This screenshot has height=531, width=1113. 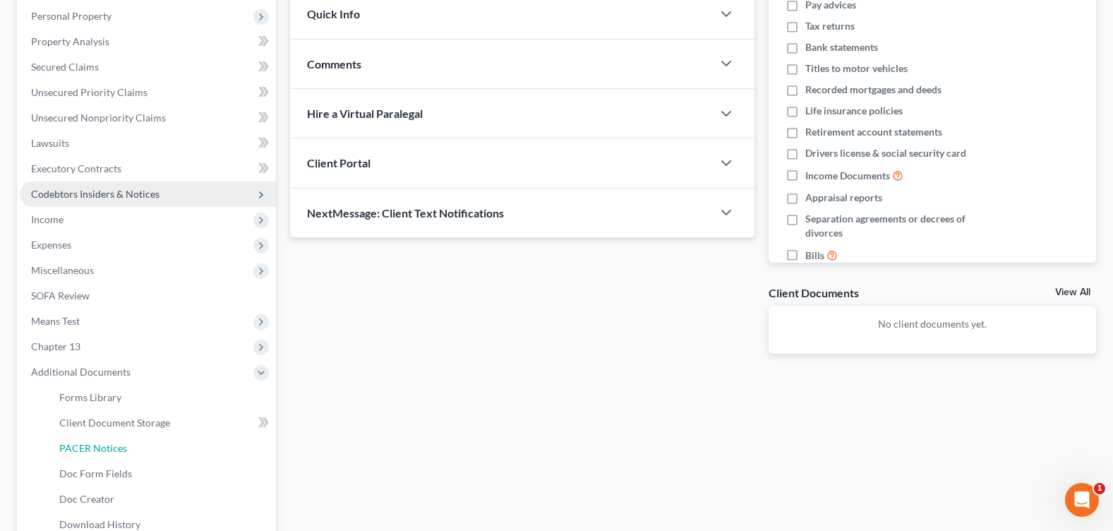 What do you see at coordinates (148, 67) in the screenshot?
I see `a: Secured Claims` at bounding box center [148, 67].